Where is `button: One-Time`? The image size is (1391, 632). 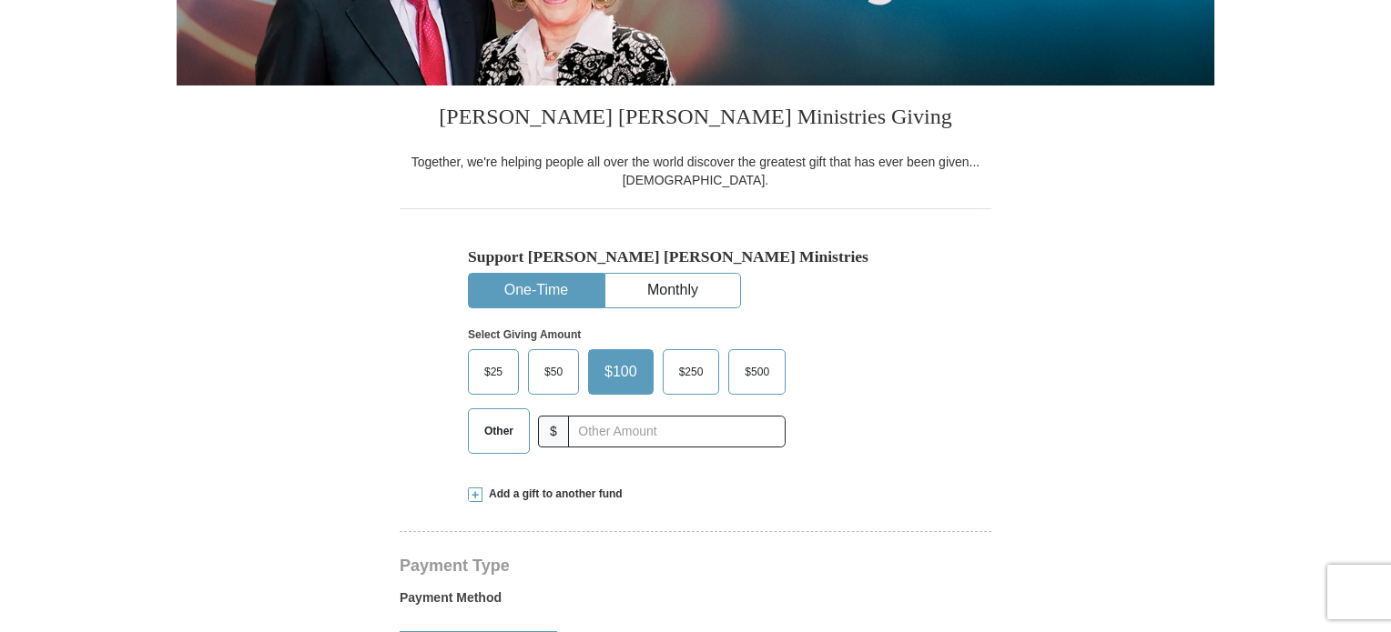 button: One-Time is located at coordinates (536, 290).